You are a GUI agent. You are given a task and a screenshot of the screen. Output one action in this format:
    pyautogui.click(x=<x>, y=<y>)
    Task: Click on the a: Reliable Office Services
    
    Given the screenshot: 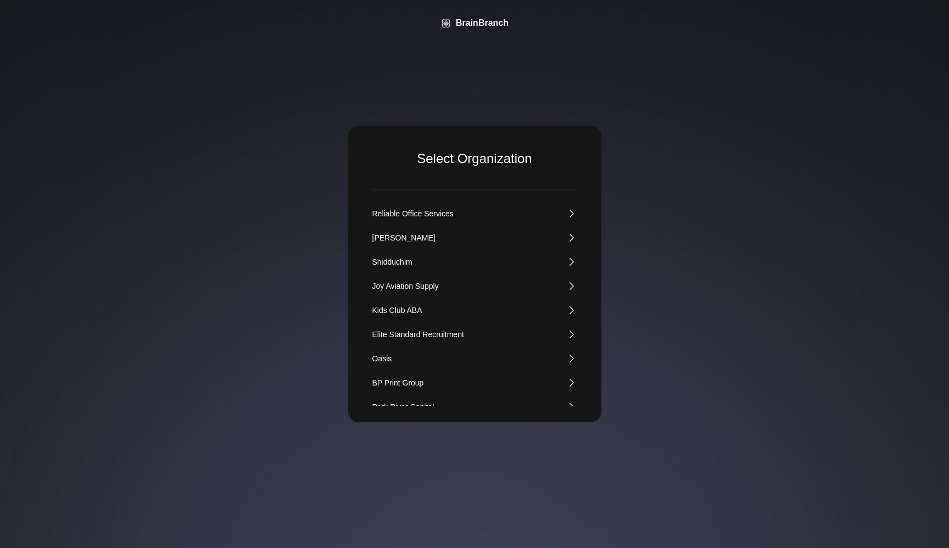 What is the action you would take?
    pyautogui.click(x=475, y=214)
    